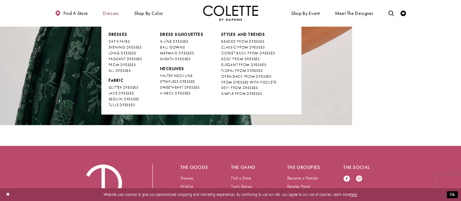 The width and height of the screenshot is (461, 201). What do you see at coordinates (181, 93) in the screenshot?
I see `a: V-NECK DRESSES` at bounding box center [181, 93].